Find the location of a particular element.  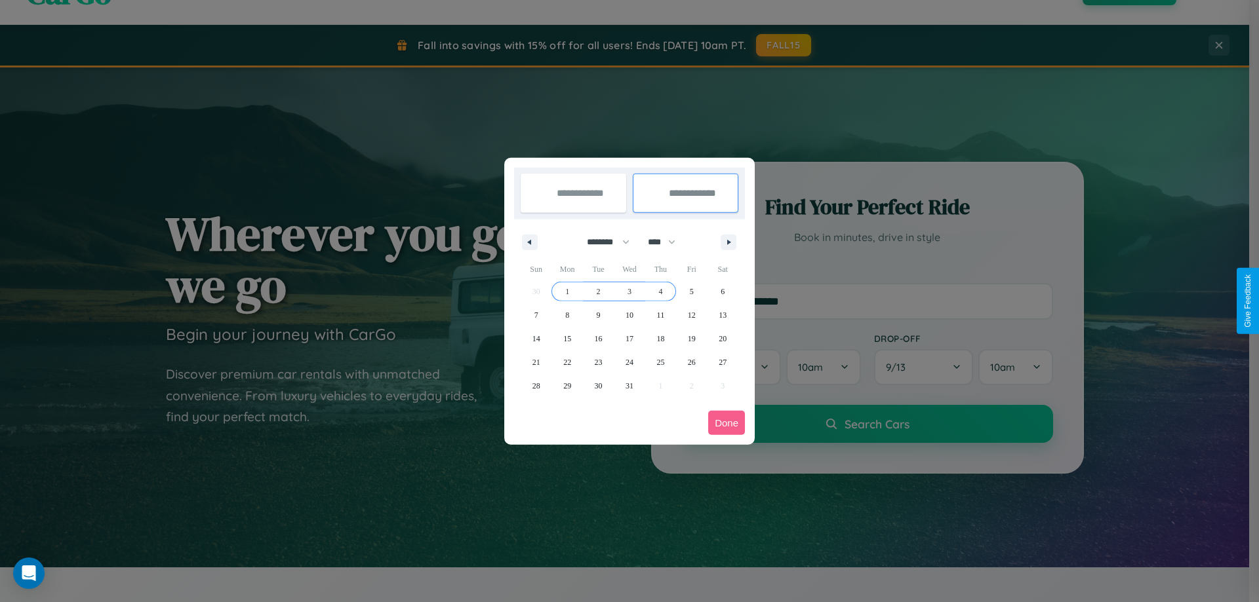

button: 5 is located at coordinates (691, 292).